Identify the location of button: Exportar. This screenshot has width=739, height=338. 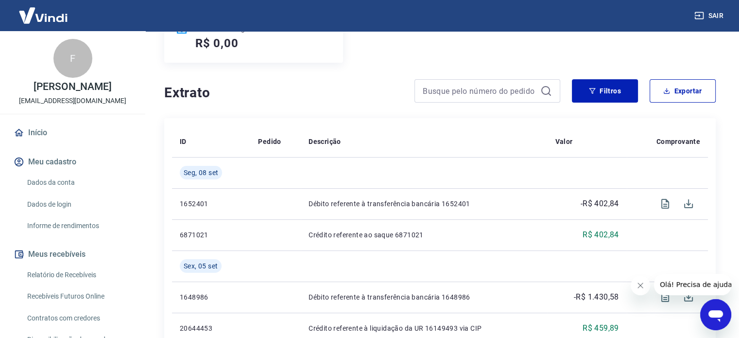
(682, 91).